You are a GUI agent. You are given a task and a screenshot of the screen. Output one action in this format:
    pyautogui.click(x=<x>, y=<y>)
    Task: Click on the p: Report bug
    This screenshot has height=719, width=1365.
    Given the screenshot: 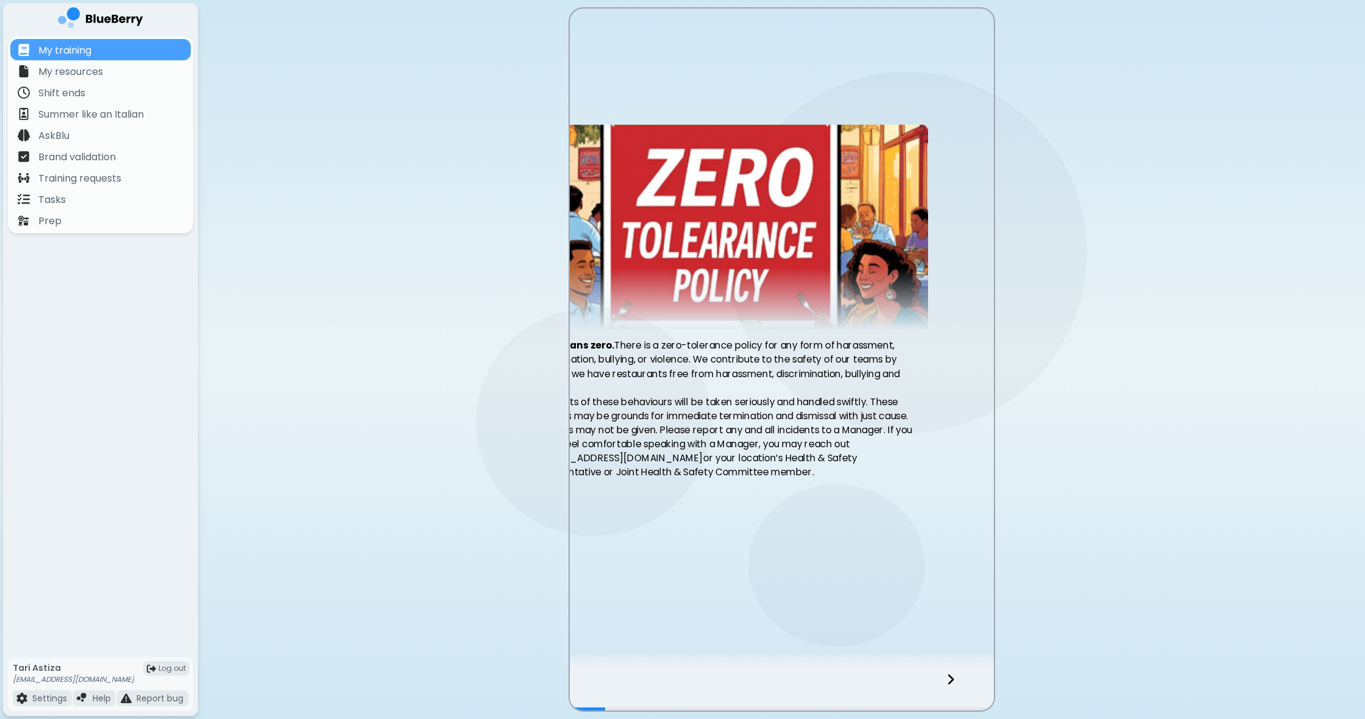 What is the action you would take?
    pyautogui.click(x=160, y=698)
    